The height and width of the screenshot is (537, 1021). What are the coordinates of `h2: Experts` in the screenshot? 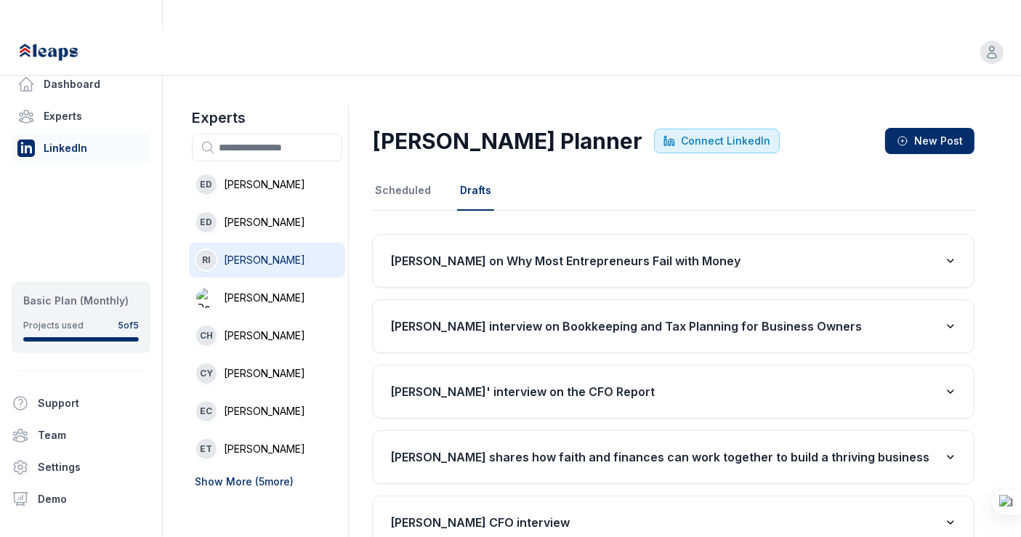 It's located at (267, 118).